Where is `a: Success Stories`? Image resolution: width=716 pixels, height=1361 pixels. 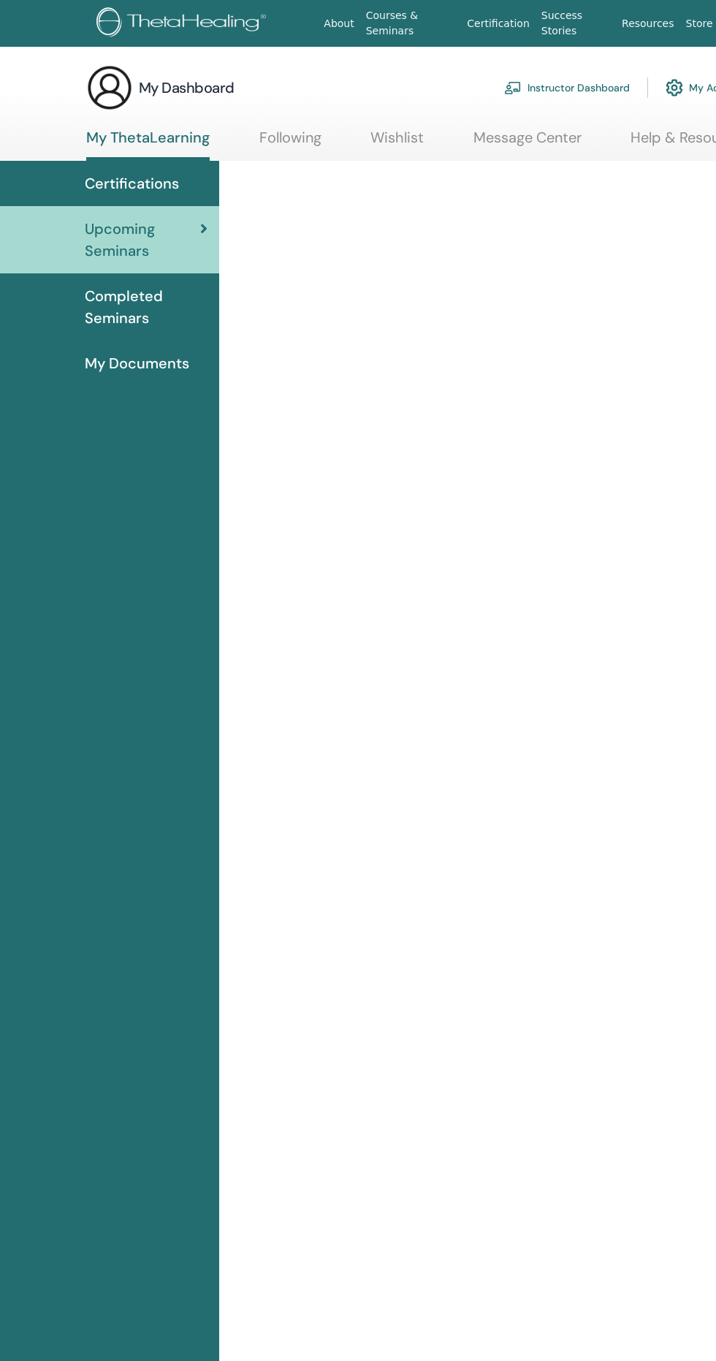 a: Success Stories is located at coordinates (576, 23).